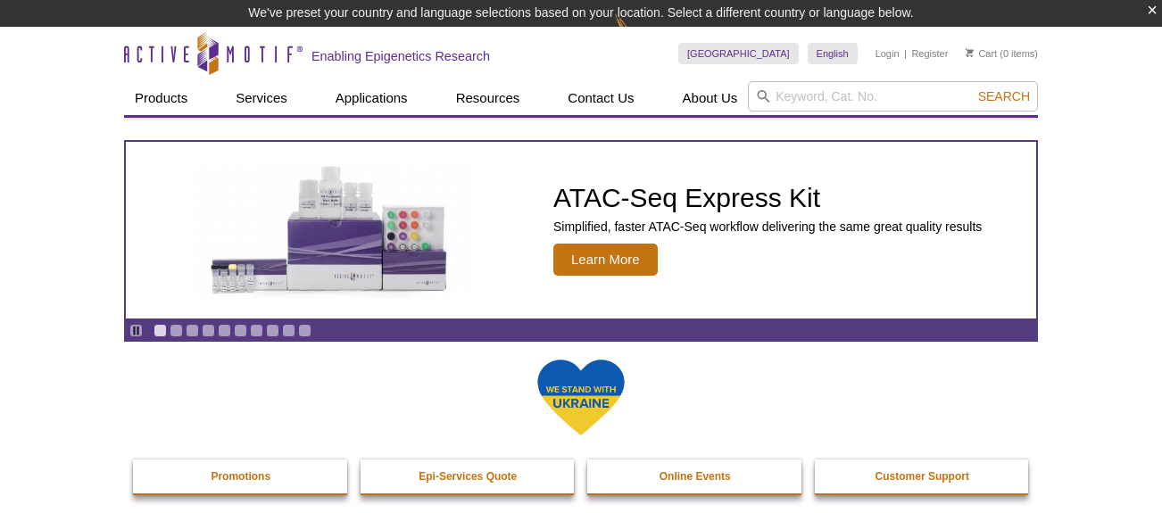  Describe the element at coordinates (929, 54) in the screenshot. I see `a: Register` at that location.